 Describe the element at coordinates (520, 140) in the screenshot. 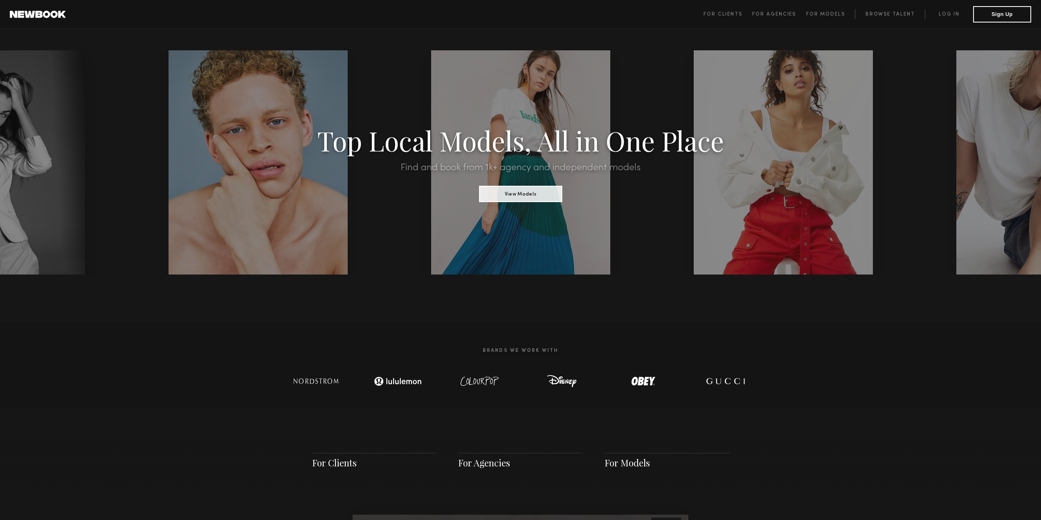

I see `h1: Top Local Models, All in One Place` at that location.